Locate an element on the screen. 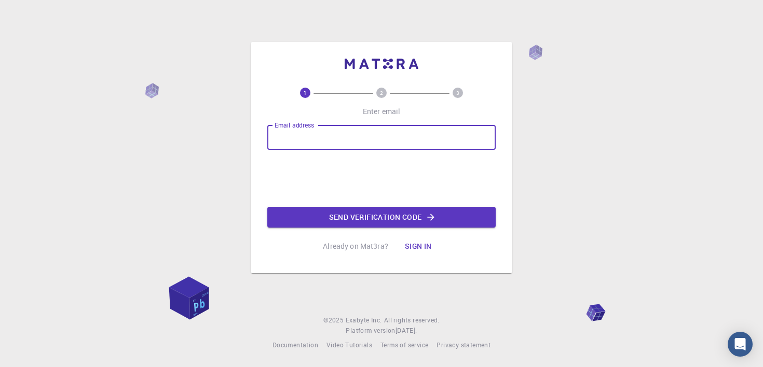 The height and width of the screenshot is (367, 763). span: Privacy statement is located at coordinates (463, 345).